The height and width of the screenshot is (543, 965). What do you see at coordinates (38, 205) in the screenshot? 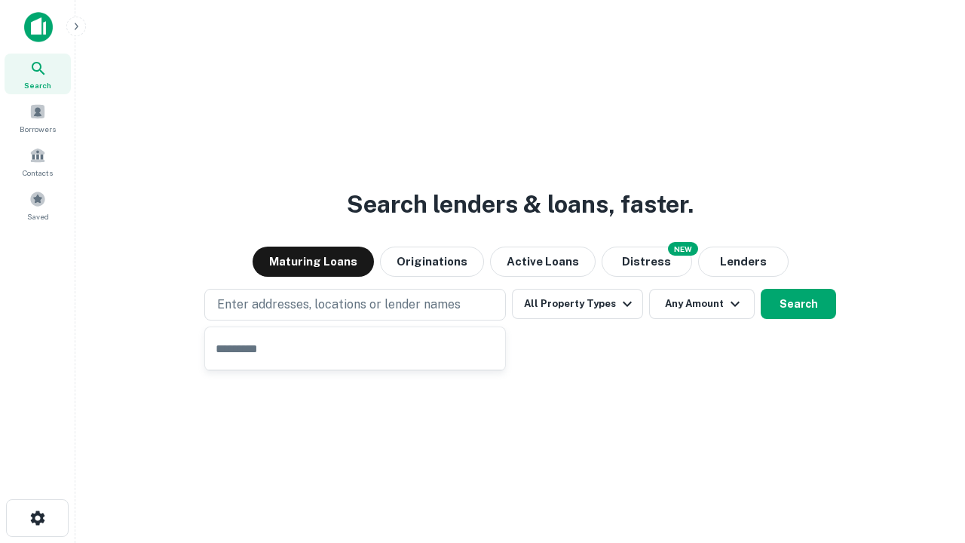
I see `a: Saved` at bounding box center [38, 205].